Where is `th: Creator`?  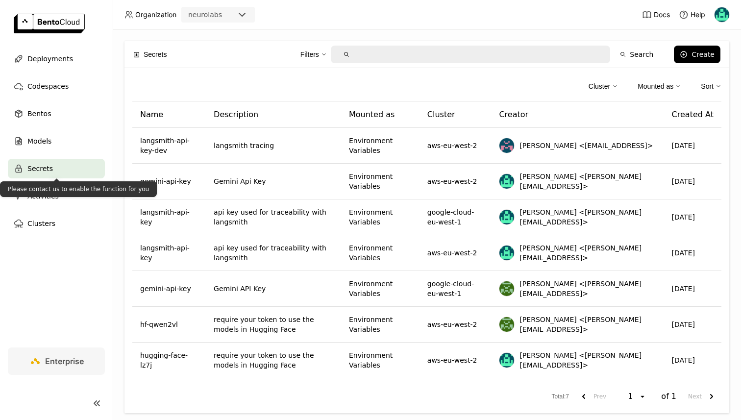
th: Creator is located at coordinates (577, 115).